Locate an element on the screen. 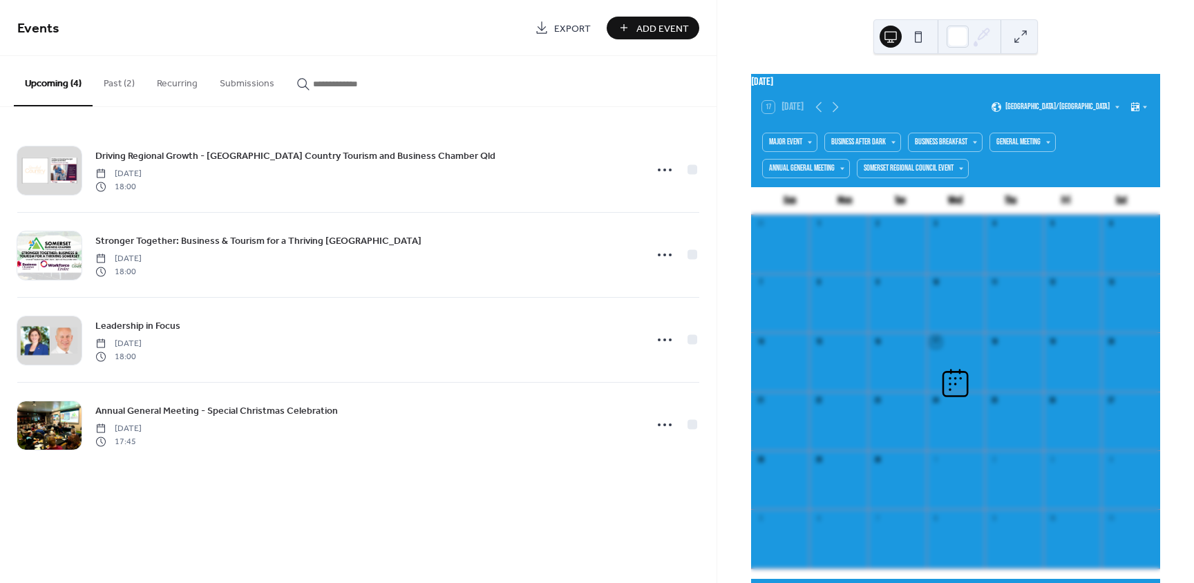  div: 24 is located at coordinates (936, 401).